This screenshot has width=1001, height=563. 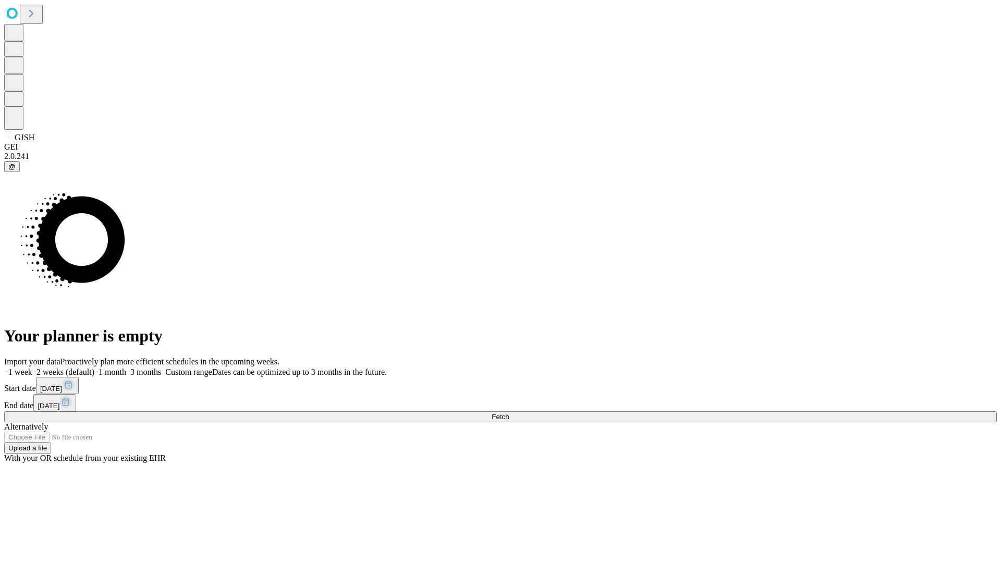 I want to click on span: Proactively plan more efficient schedules in the upcoming weeks., so click(x=170, y=361).